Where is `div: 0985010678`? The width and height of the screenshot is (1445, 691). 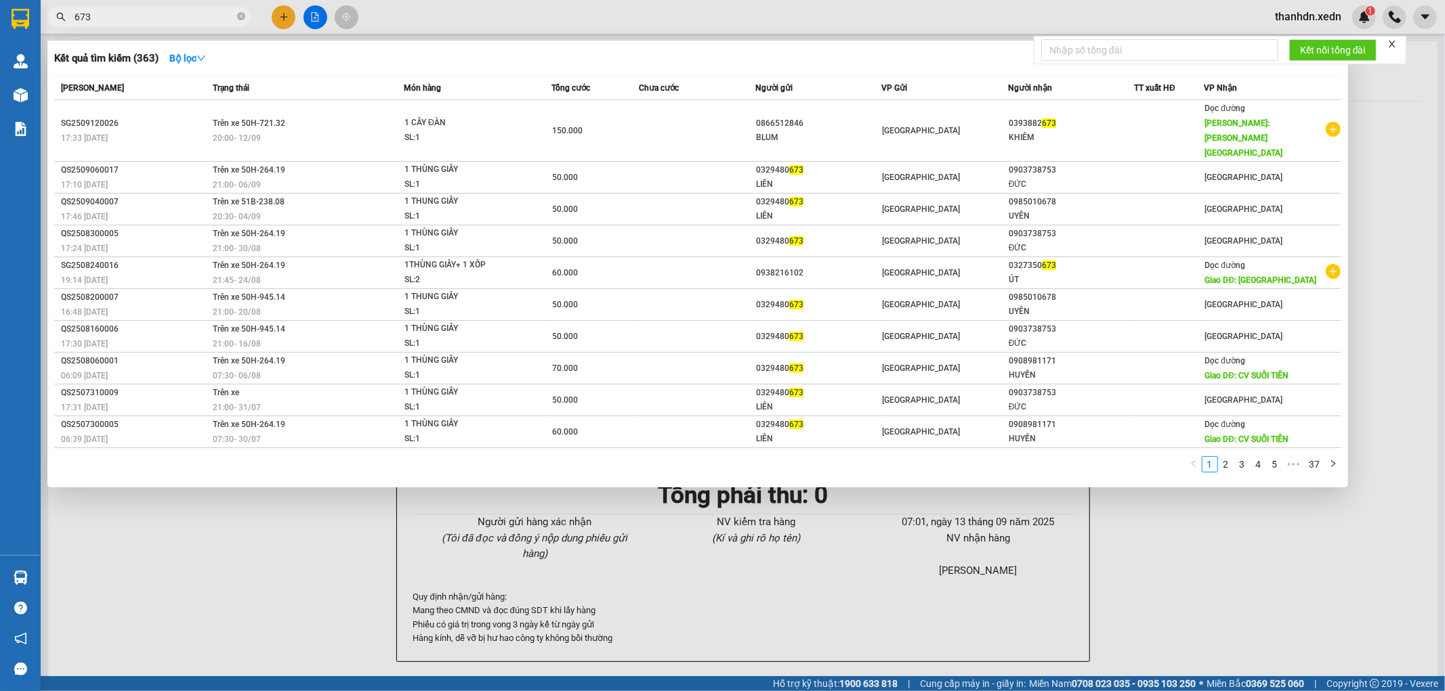 div: 0985010678 is located at coordinates (1071, 202).